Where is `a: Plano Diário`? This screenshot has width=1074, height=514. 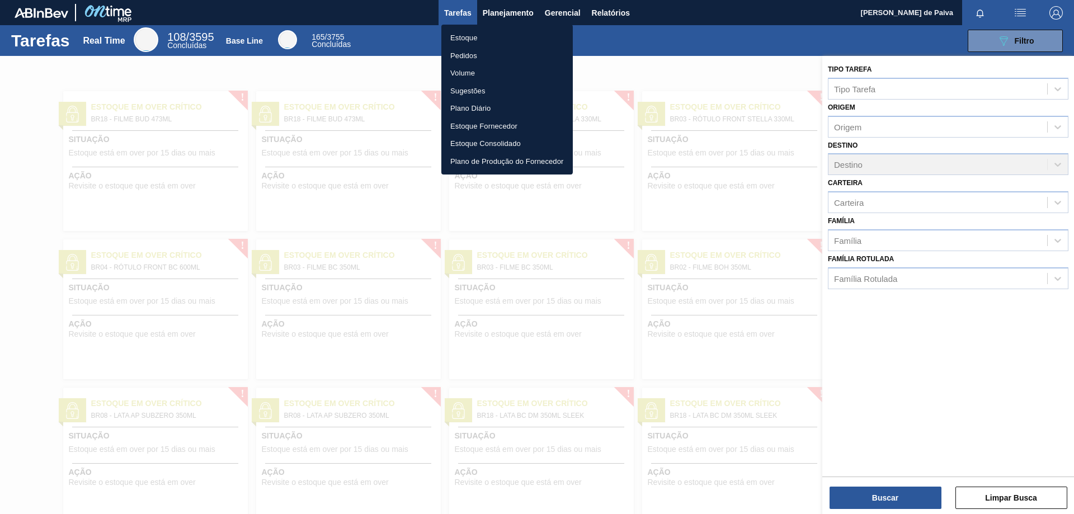
a: Plano Diário is located at coordinates (507, 109).